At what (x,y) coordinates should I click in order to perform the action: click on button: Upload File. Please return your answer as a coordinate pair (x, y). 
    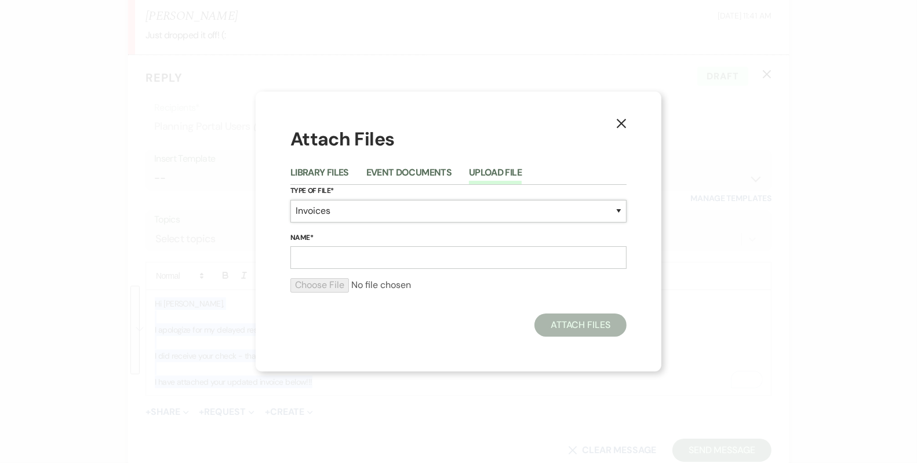
    Looking at the image, I should click on (495, 176).